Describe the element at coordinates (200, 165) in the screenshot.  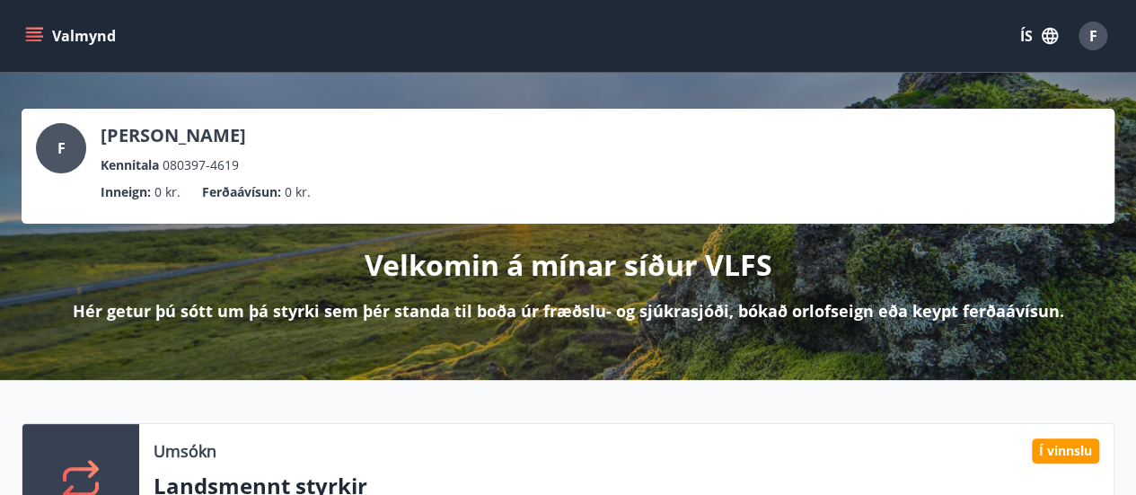
I see `span: 080397-4619` at that location.